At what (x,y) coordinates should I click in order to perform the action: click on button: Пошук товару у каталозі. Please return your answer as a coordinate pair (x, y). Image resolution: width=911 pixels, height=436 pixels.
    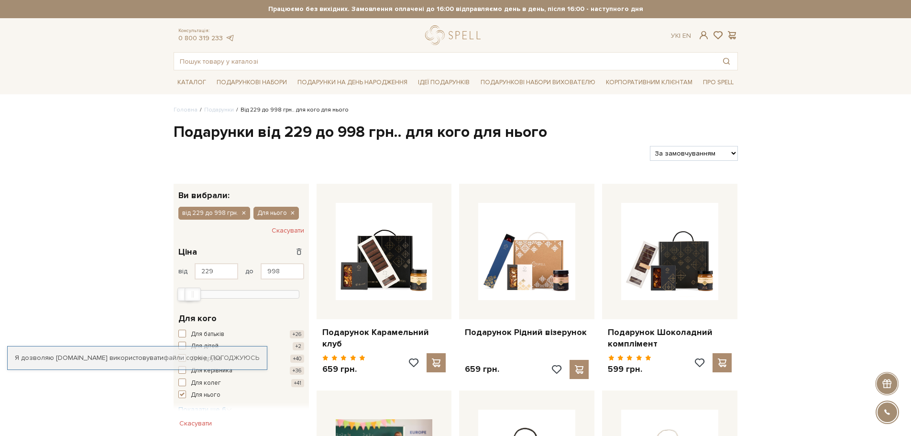
    Looking at the image, I should click on (727, 61).